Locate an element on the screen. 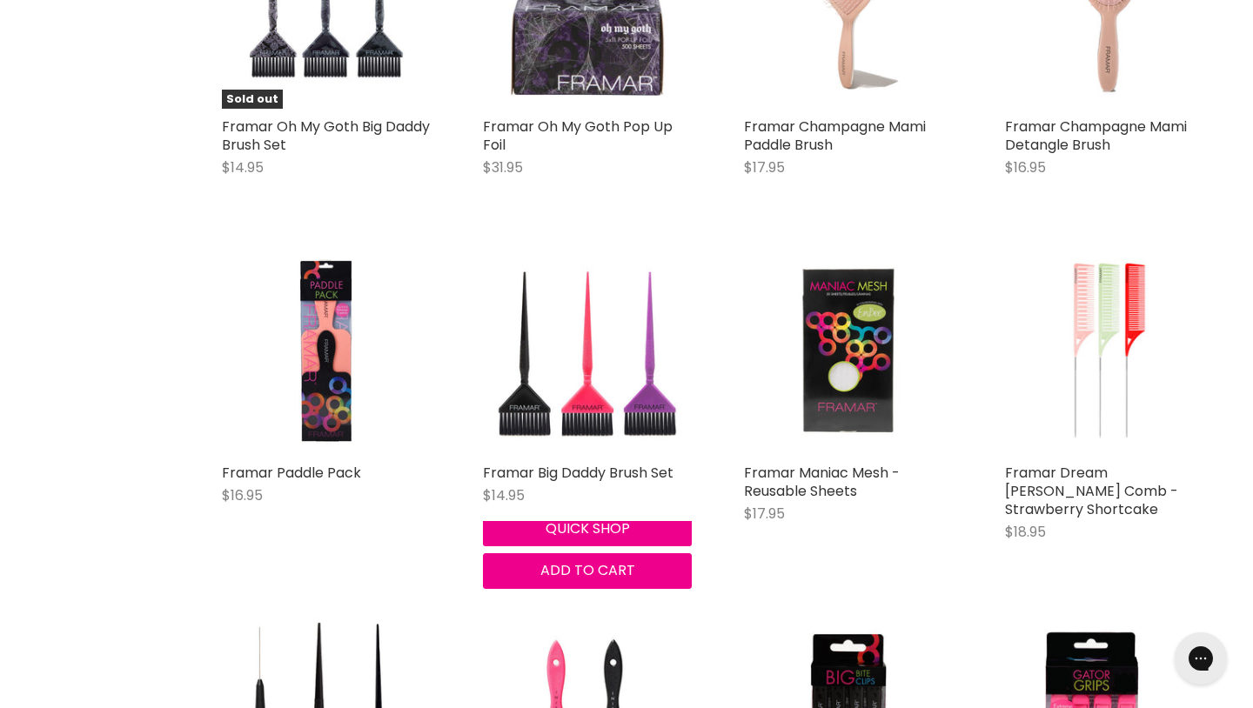  a: Framar Champagne Mami Detangle Brush is located at coordinates (1096, 136).